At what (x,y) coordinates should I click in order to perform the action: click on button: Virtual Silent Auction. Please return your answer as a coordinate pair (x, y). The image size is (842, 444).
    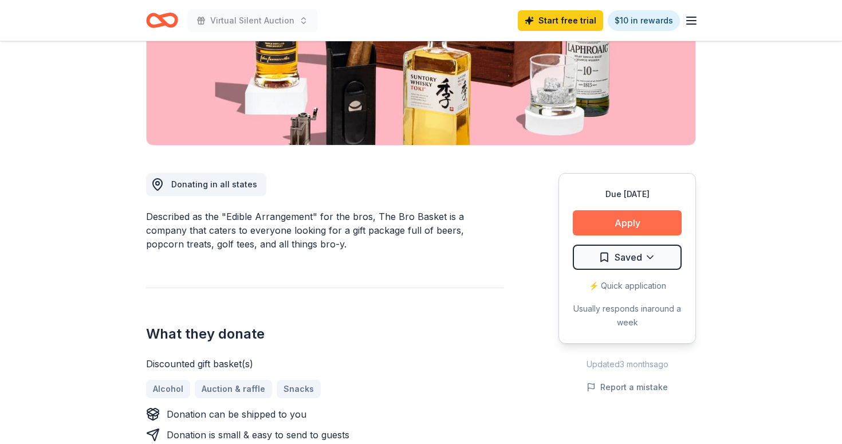
    Looking at the image, I should click on (252, 21).